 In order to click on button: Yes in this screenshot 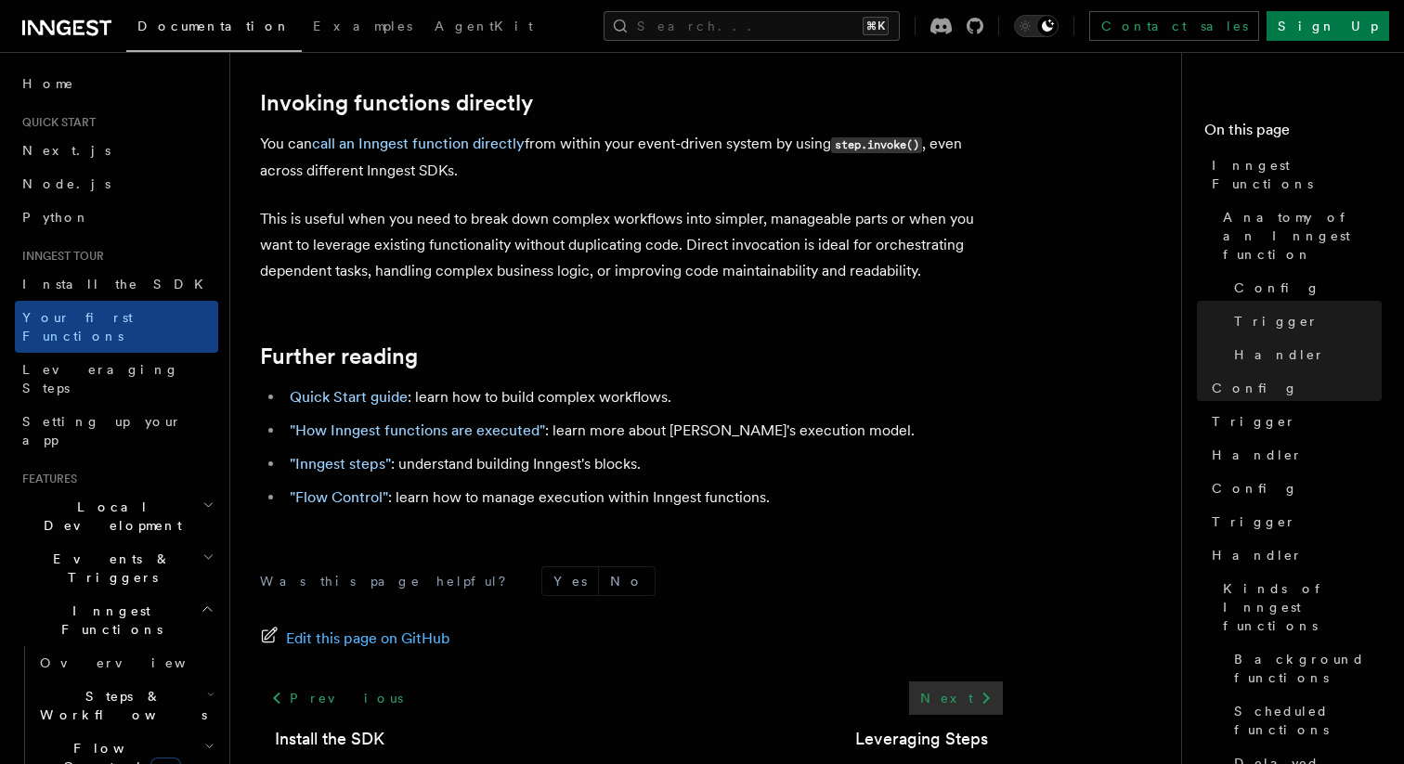, I will do `click(570, 581)`.